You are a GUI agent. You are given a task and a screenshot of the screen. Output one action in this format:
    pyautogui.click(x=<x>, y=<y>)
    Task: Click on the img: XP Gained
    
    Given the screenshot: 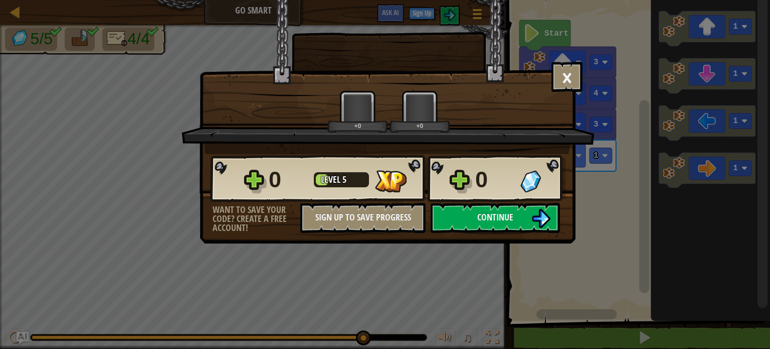 What is the action you would take?
    pyautogui.click(x=391, y=181)
    